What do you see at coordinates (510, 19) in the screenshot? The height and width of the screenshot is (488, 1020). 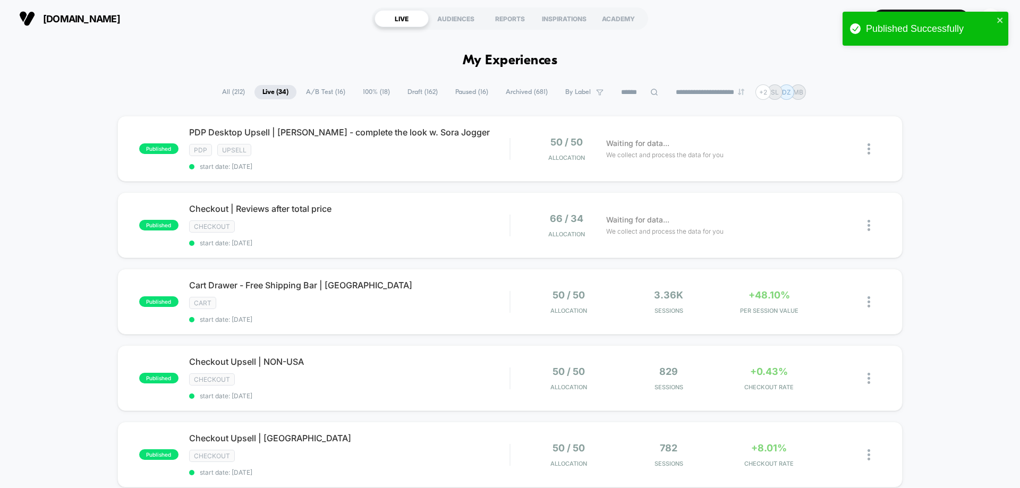 I see `div: REPORTS` at bounding box center [510, 19].